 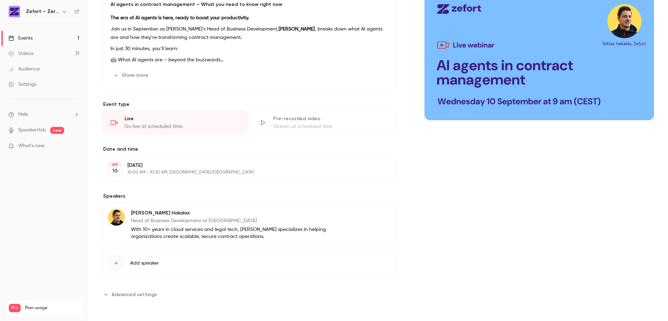 I want to click on label: Speakers, so click(x=249, y=196).